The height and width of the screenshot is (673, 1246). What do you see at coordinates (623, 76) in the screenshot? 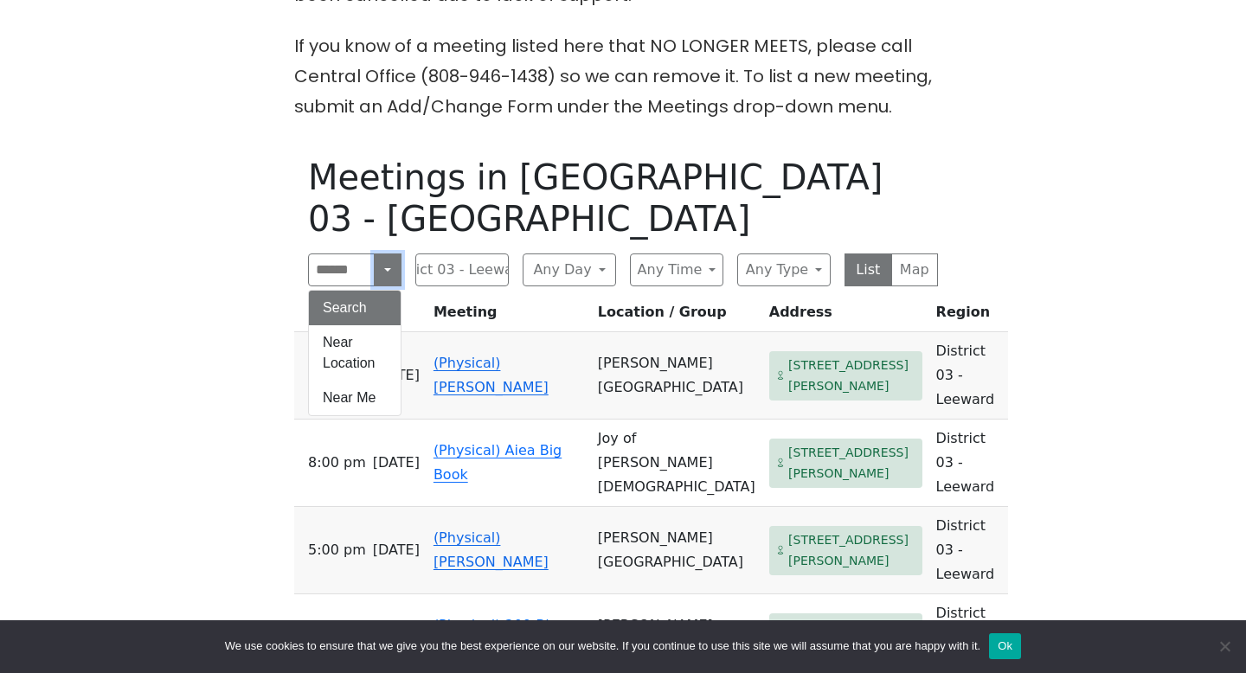
I see `p: If you know of a meeting listed here that NO LONGER MEETS, please call Central Office (808-946-14...` at bounding box center [623, 76].